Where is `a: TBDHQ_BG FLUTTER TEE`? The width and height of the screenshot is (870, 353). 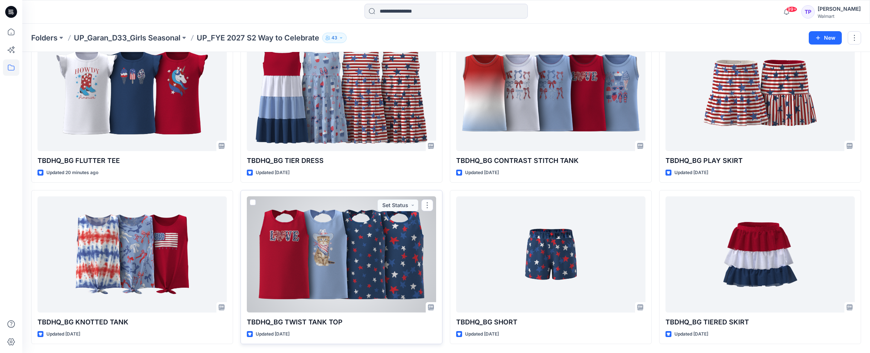 a: TBDHQ_BG FLUTTER TEE is located at coordinates (132, 93).